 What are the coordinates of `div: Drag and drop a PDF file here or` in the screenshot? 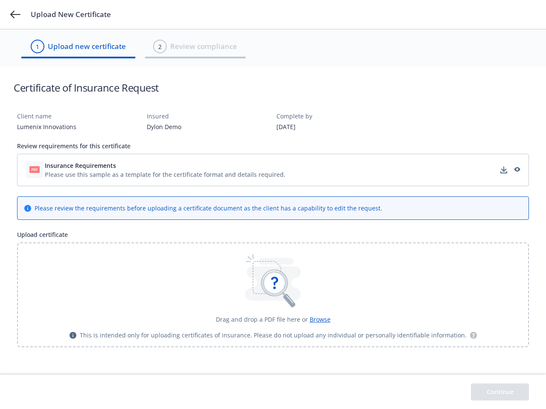 It's located at (273, 319).